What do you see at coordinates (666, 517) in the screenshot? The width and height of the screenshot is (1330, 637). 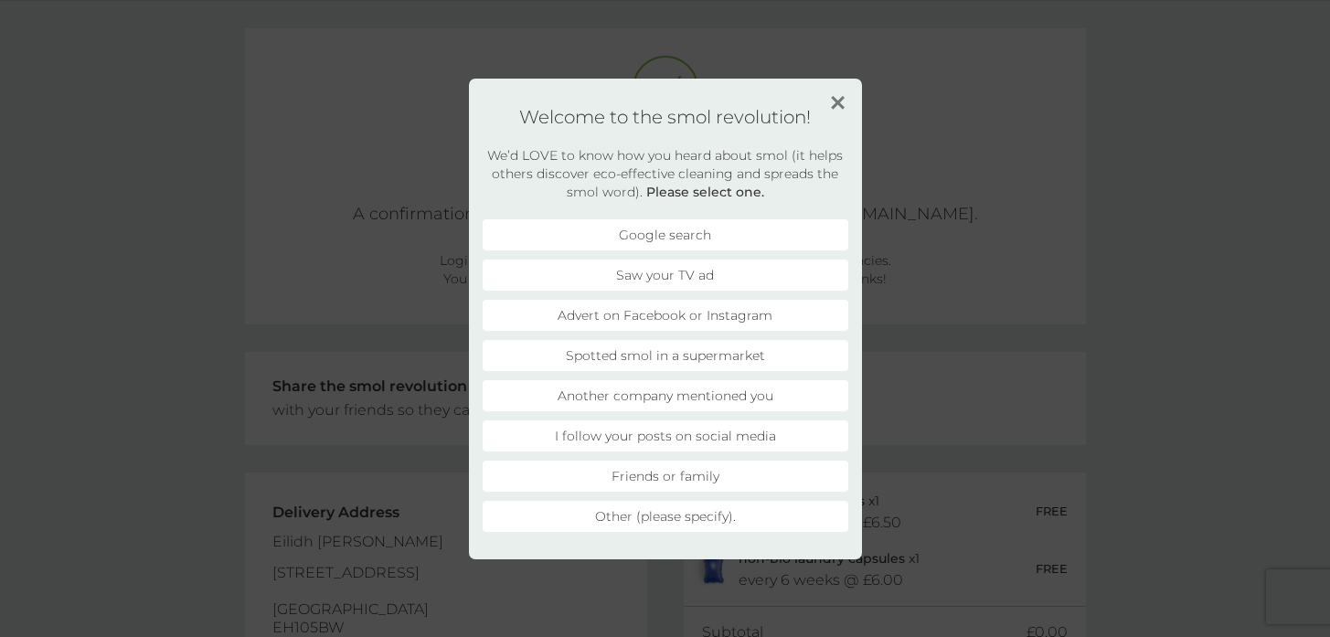 I see `li: Other (please specify).` at bounding box center [666, 517].